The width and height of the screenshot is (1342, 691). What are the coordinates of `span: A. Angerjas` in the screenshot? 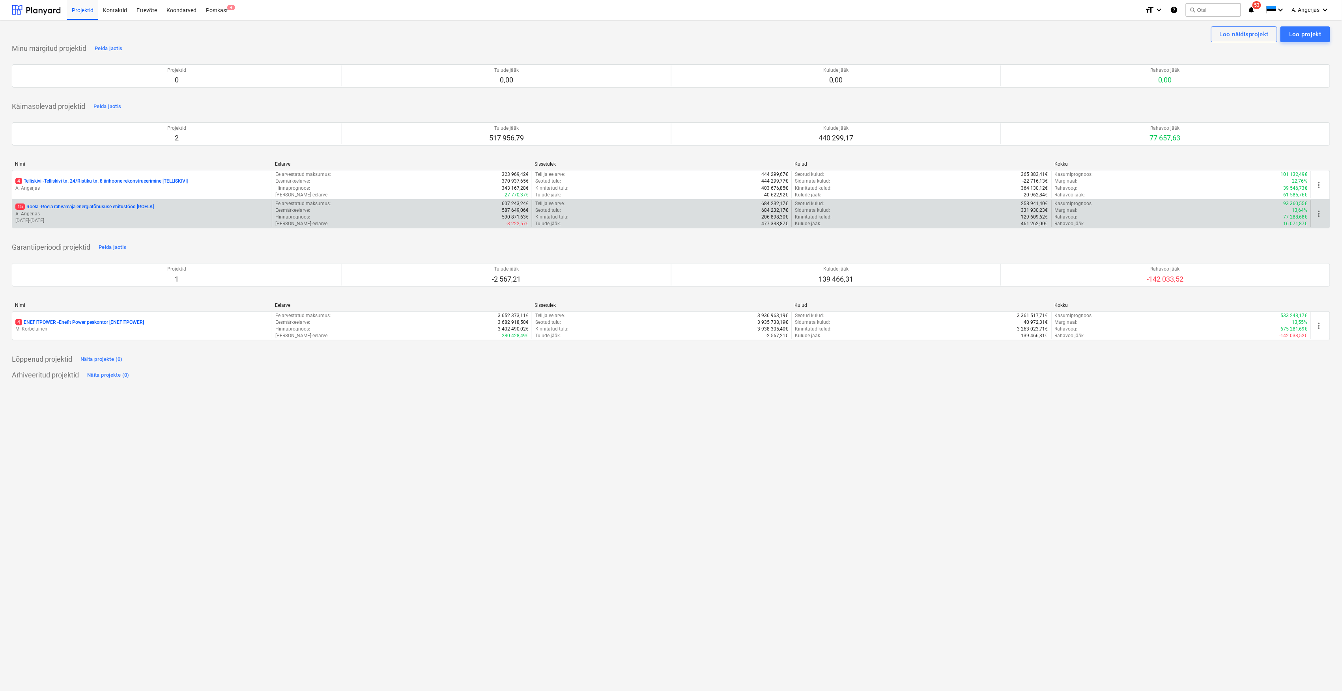 It's located at (1305, 10).